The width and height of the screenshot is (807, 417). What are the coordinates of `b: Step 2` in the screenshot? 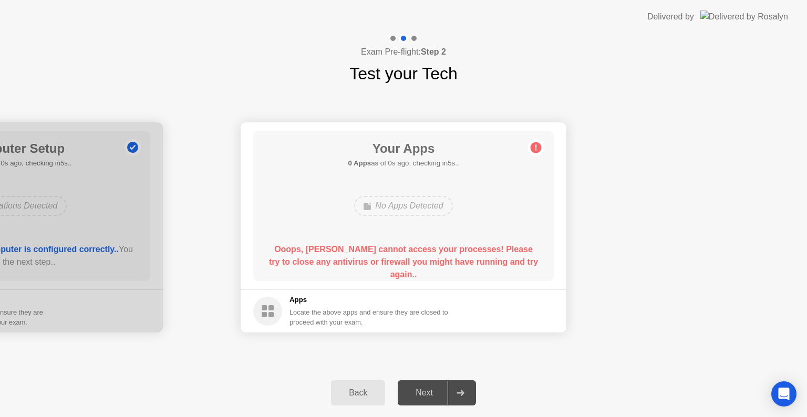 It's located at (433, 51).